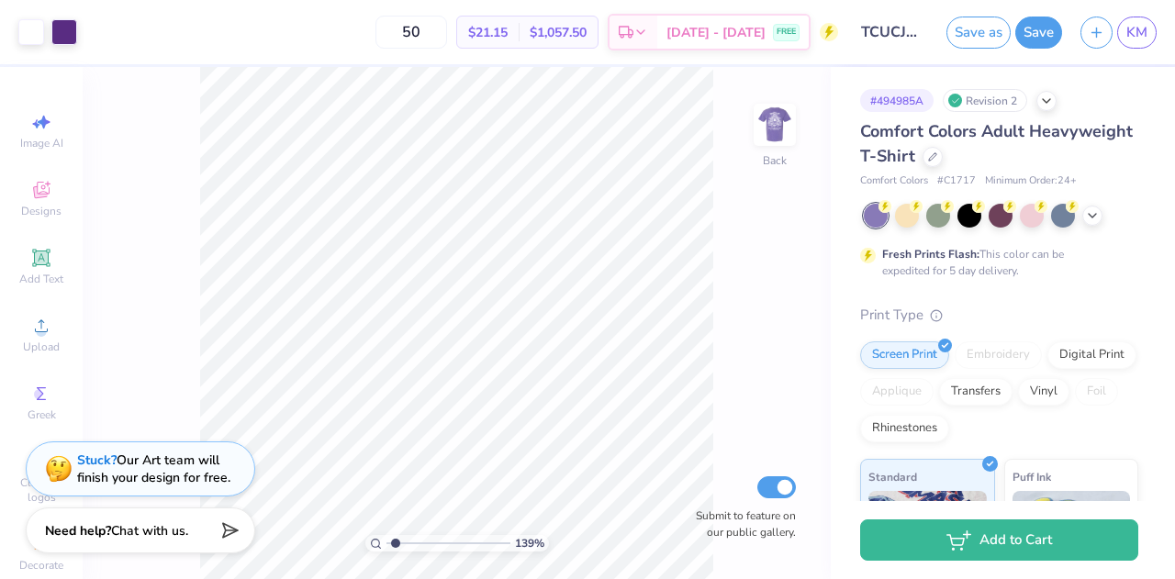  I want to click on button: Save as, so click(978, 32).